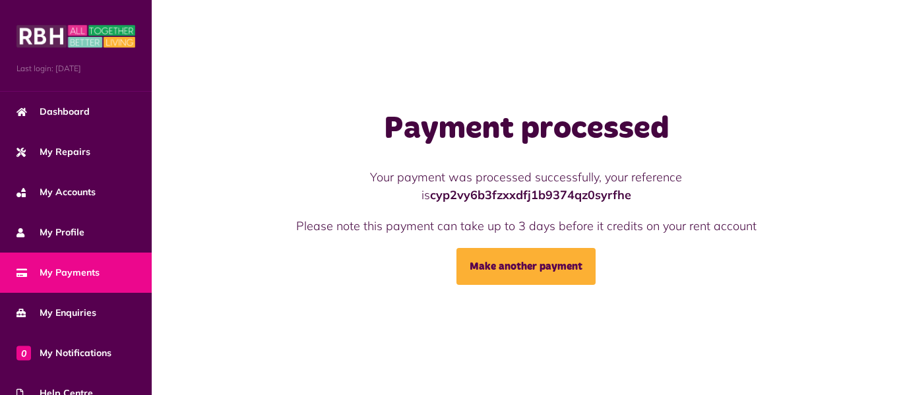 This screenshot has height=395, width=901. Describe the element at coordinates (56, 192) in the screenshot. I see `span: My Accounts` at that location.